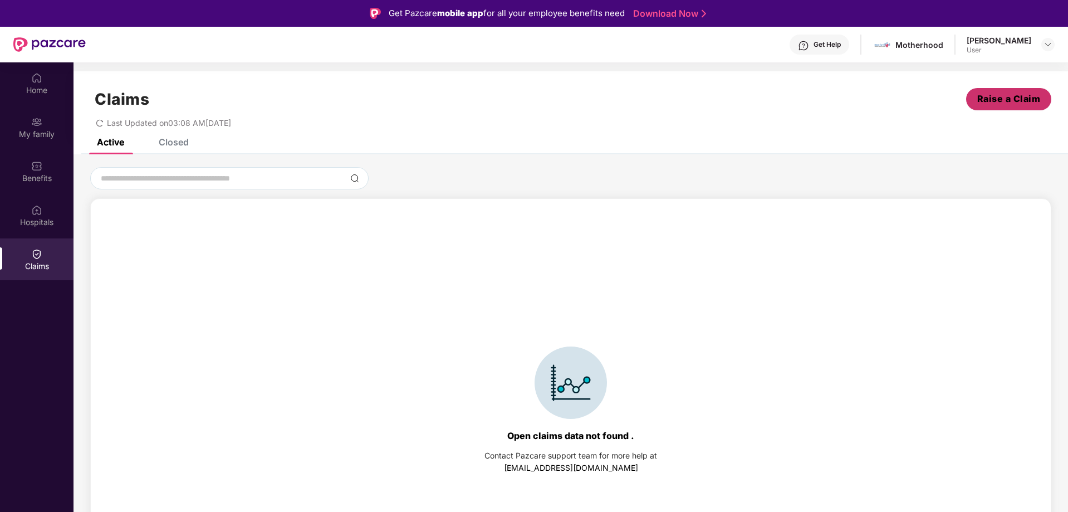  I want to click on span: Raise a Claim, so click(1009, 99).